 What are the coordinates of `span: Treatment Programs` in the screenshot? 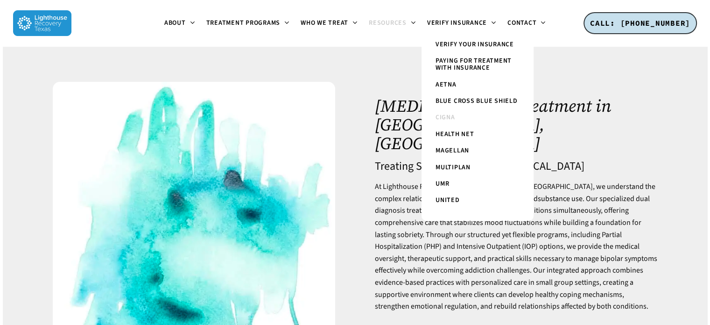 It's located at (243, 23).